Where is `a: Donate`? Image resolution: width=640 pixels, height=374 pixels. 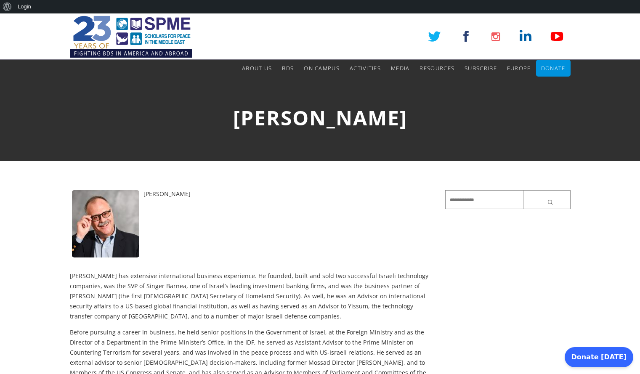
a: Donate is located at coordinates (554, 68).